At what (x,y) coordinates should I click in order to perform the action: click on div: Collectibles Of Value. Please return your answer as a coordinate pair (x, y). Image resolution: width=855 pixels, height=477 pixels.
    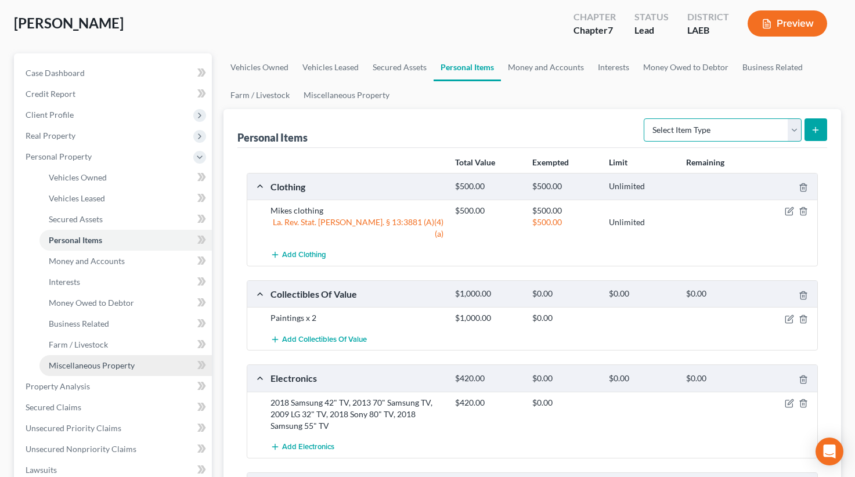
    Looking at the image, I should click on (357, 294).